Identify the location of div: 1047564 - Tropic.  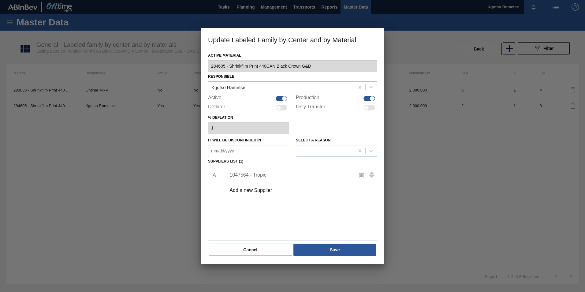
(289, 175).